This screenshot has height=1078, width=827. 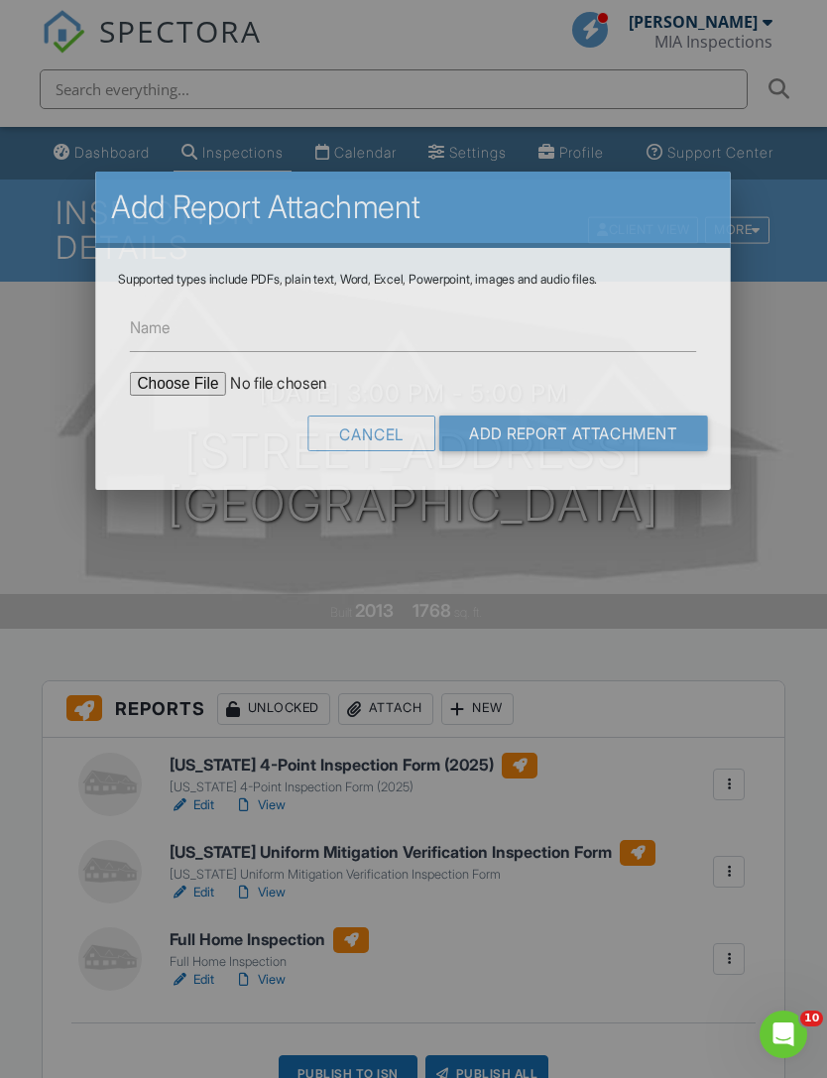 What do you see at coordinates (573, 433) in the screenshot?
I see `input: Add Report Attachment` at bounding box center [573, 433].